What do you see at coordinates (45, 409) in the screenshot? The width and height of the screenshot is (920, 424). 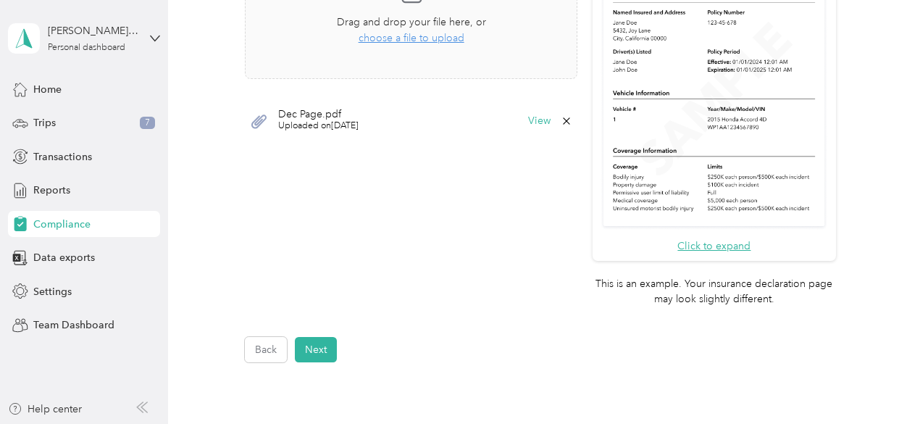 I see `div: Help center` at bounding box center [45, 409].